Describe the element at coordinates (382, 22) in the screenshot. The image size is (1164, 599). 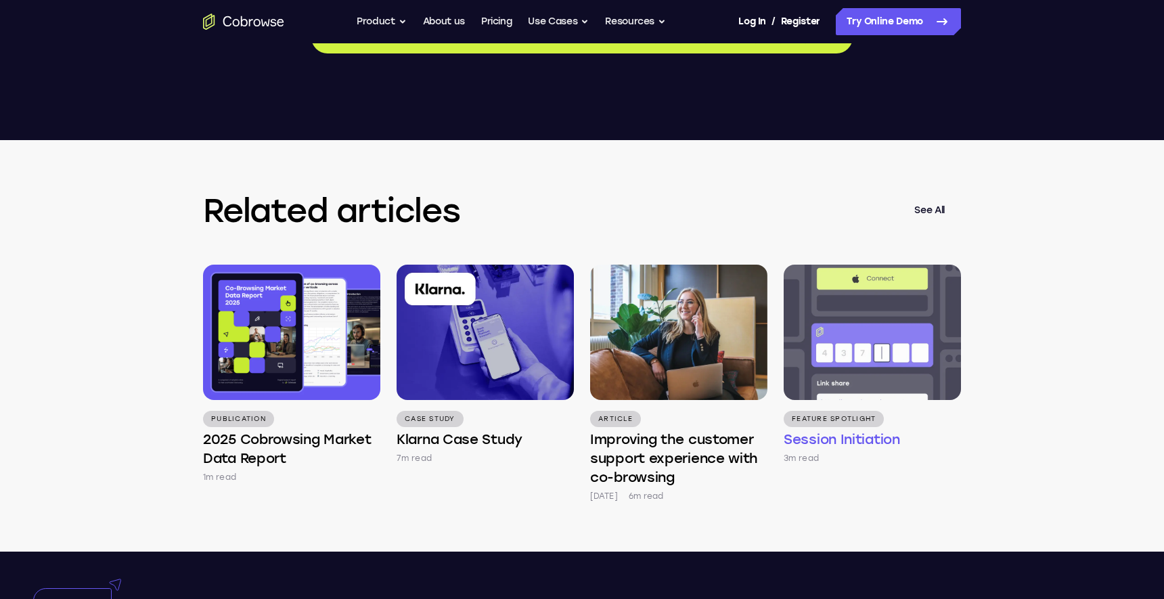
I see `button: Product` at that location.